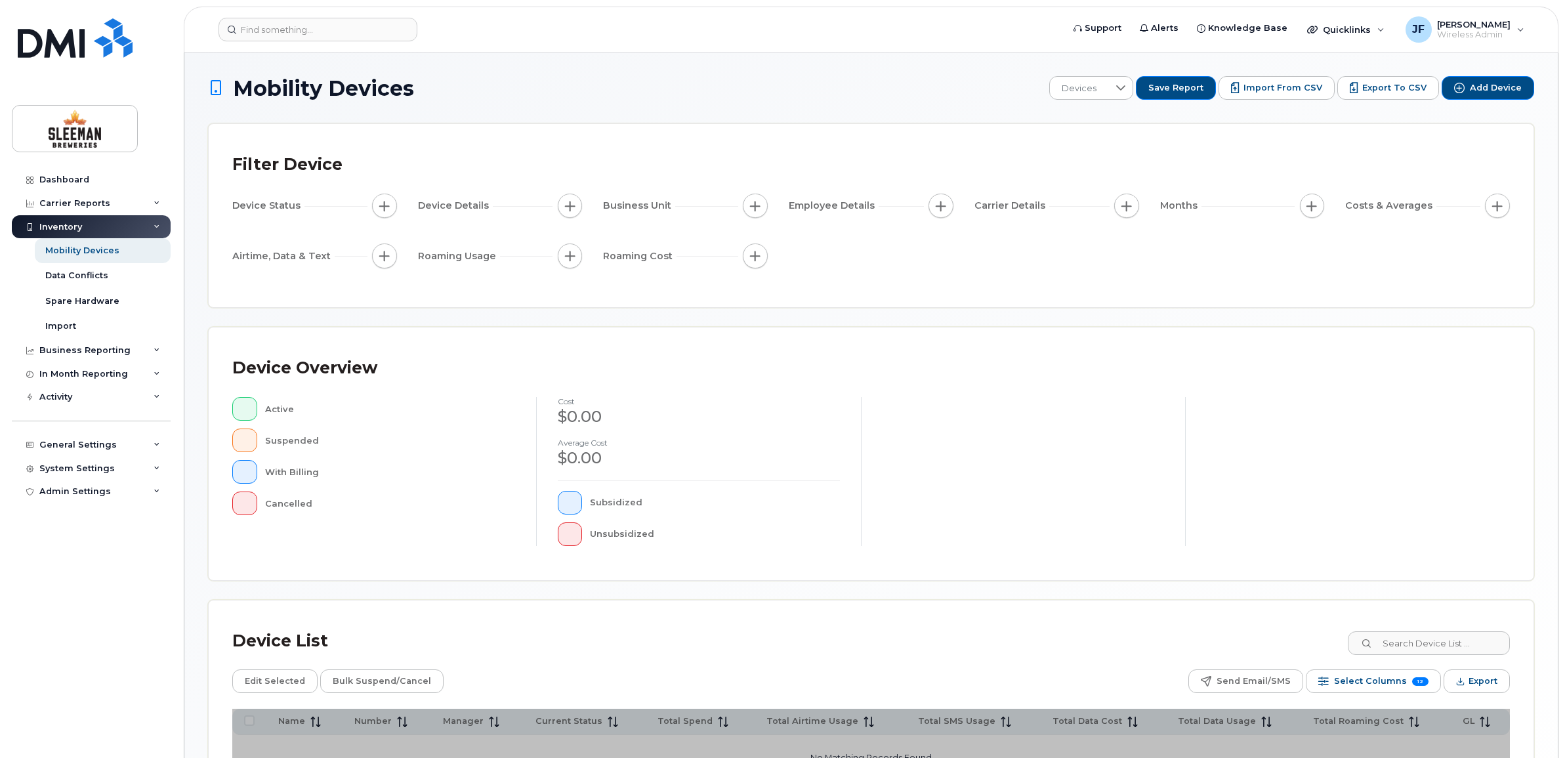 This screenshot has height=758, width=1565. Describe the element at coordinates (833, 205) in the screenshot. I see `span: Employee Details` at that location.